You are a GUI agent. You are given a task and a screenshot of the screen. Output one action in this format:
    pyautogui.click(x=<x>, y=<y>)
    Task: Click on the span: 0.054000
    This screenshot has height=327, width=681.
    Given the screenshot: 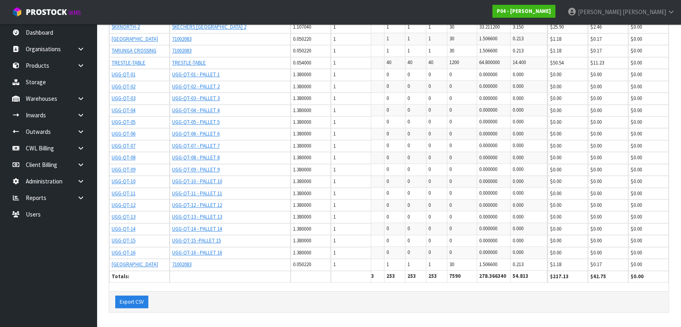 What is the action you would take?
    pyautogui.click(x=302, y=62)
    